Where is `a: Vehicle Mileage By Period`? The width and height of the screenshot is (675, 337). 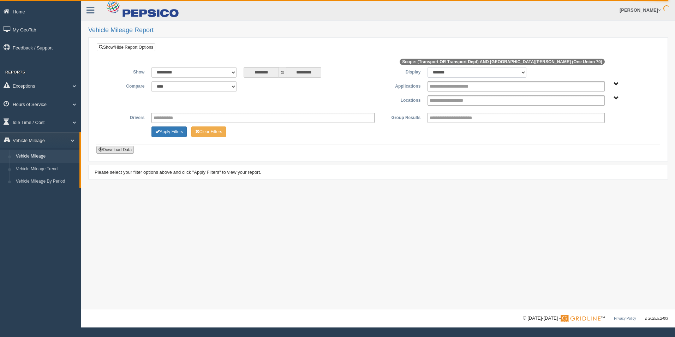
a: Vehicle Mileage By Period is located at coordinates (46, 181).